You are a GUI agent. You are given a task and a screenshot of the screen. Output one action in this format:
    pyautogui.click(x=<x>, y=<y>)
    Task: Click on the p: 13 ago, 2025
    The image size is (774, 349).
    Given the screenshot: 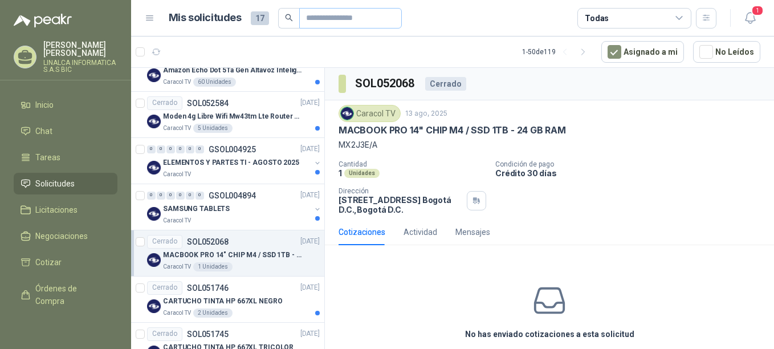 What is the action you would take?
    pyautogui.click(x=426, y=113)
    